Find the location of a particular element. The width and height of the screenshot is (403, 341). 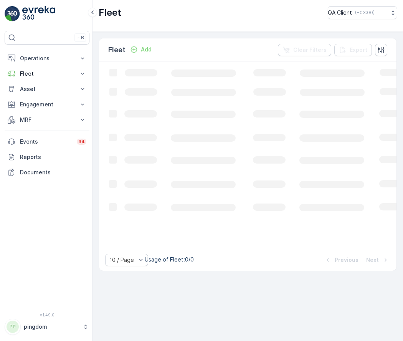

p: MRF is located at coordinates (47, 120).